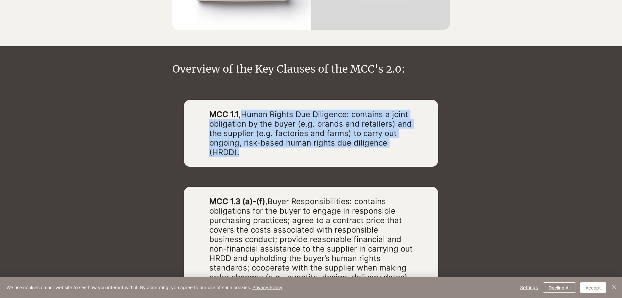 Image resolution: width=622 pixels, height=298 pixels. Describe the element at coordinates (593, 287) in the screenshot. I see `button: Accept` at that location.